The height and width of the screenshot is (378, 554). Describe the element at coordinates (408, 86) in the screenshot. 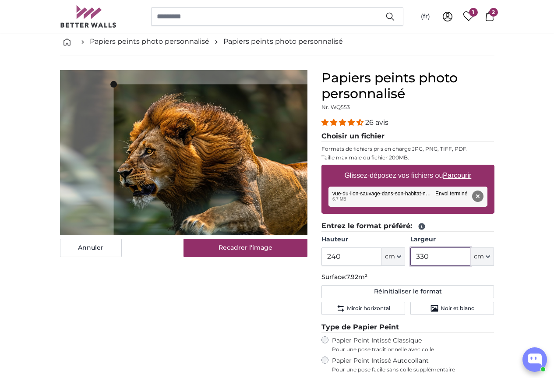

I see `h1: Papiers peints photo personnalisé` at that location.